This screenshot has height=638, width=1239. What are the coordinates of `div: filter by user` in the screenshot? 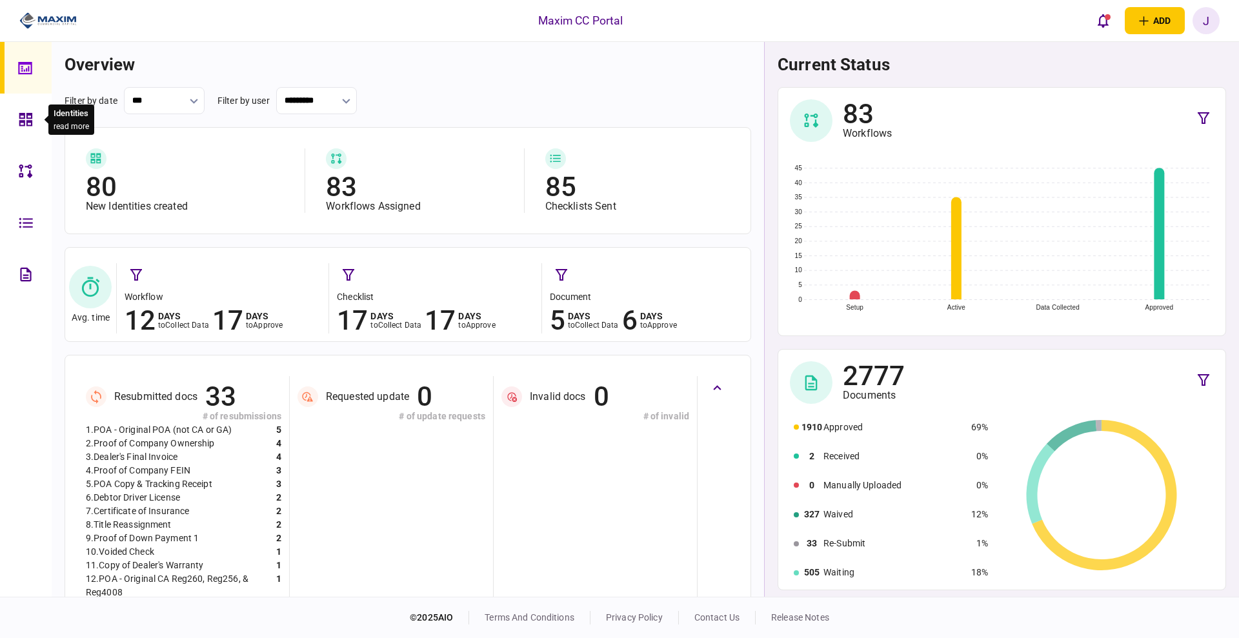 It's located at (243, 101).